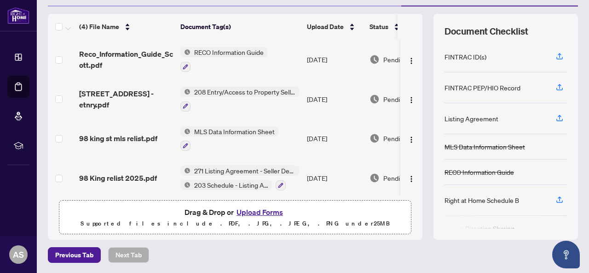 The width and height of the screenshot is (589, 273). I want to click on span: AS, so click(18, 254).